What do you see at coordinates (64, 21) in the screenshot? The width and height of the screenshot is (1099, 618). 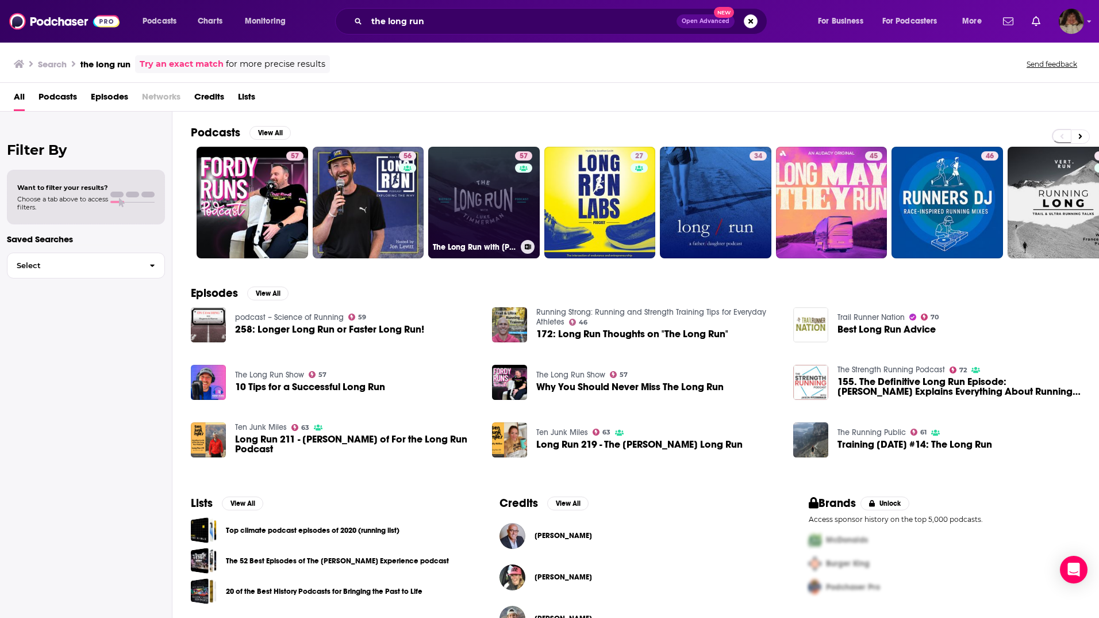 I see `img: Podchaser - Follow, Share and Rate Podcasts` at bounding box center [64, 21].